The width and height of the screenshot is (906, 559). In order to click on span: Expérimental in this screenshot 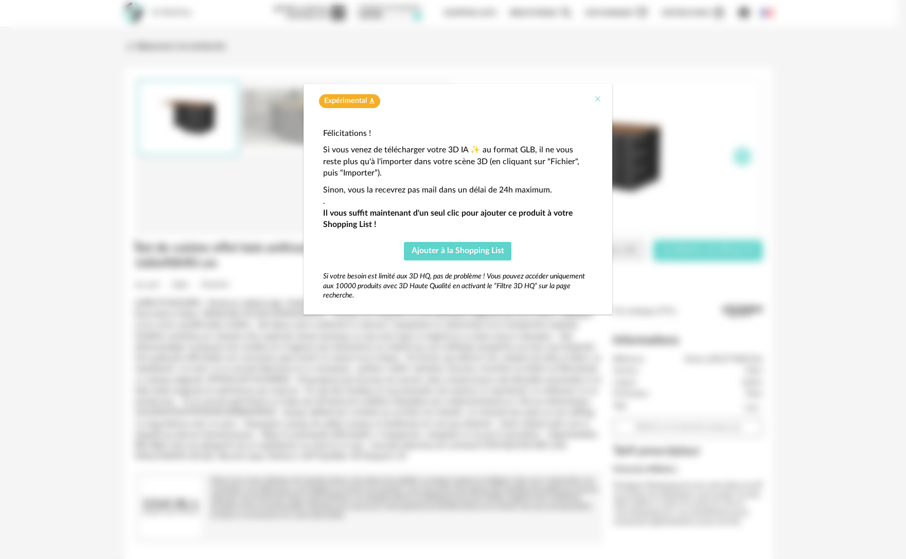, I will do `click(345, 101)`.